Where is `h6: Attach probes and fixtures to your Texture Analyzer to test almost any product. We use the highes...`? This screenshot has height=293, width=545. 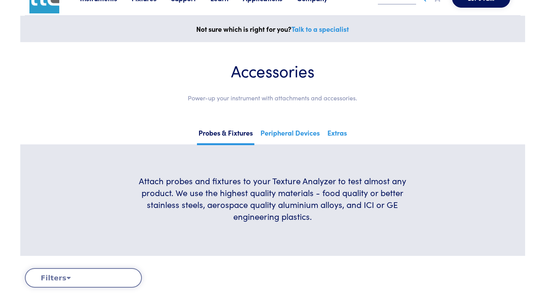 h6: Attach probes and fixtures to your Texture Analyzer to test almost any product. We use the highes... is located at coordinates (272, 198).